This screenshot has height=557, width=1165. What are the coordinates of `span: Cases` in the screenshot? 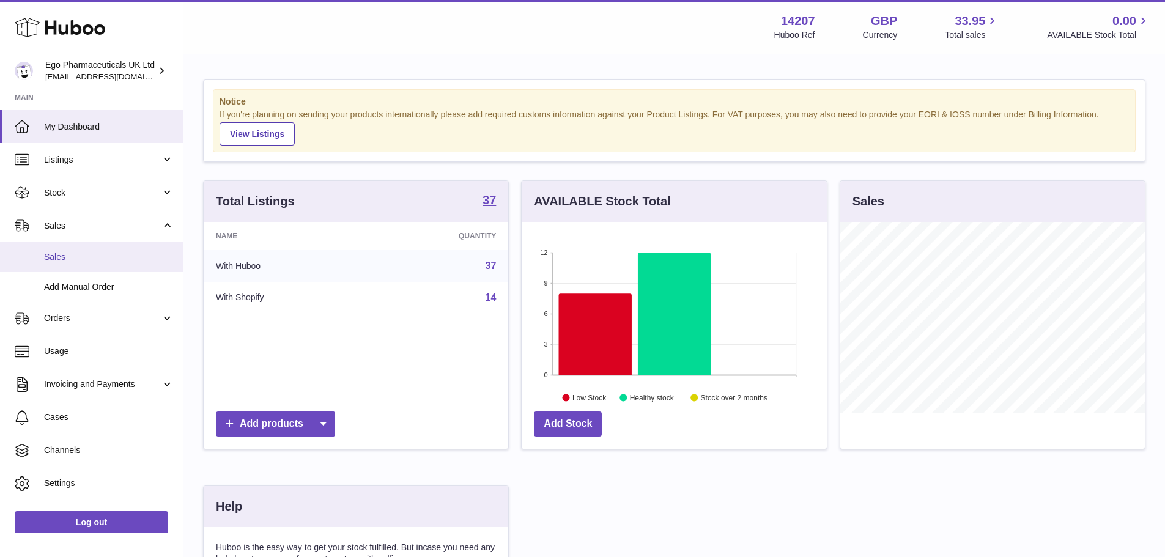 It's located at (109, 417).